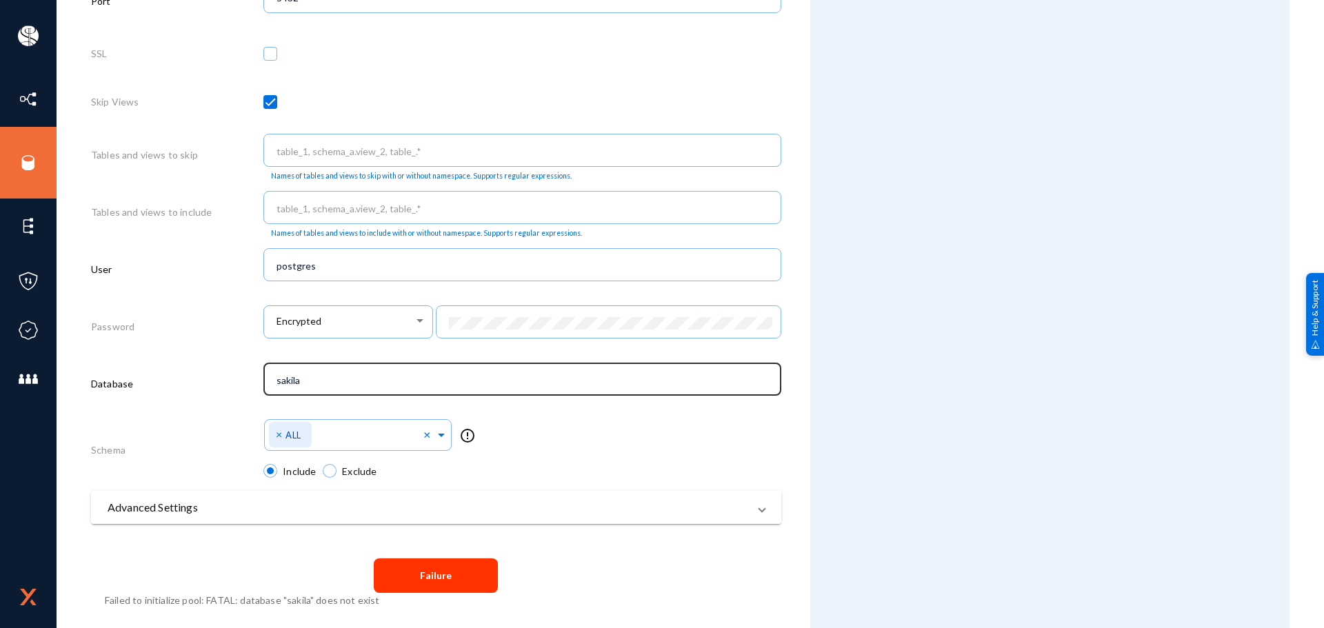 This screenshot has width=1324, height=628. Describe the element at coordinates (436, 508) in the screenshot. I see `mat-expansion-panel-header: Advanced Settings` at that location.